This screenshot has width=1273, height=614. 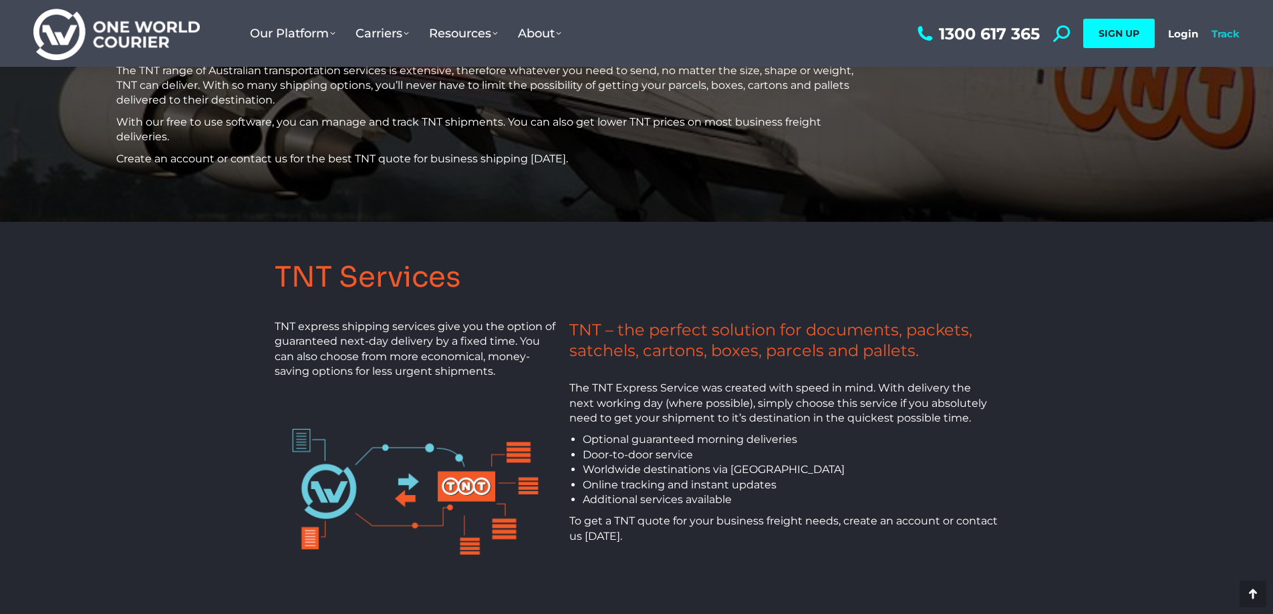 What do you see at coordinates (1119, 33) in the screenshot?
I see `span: SIGN UP` at bounding box center [1119, 33].